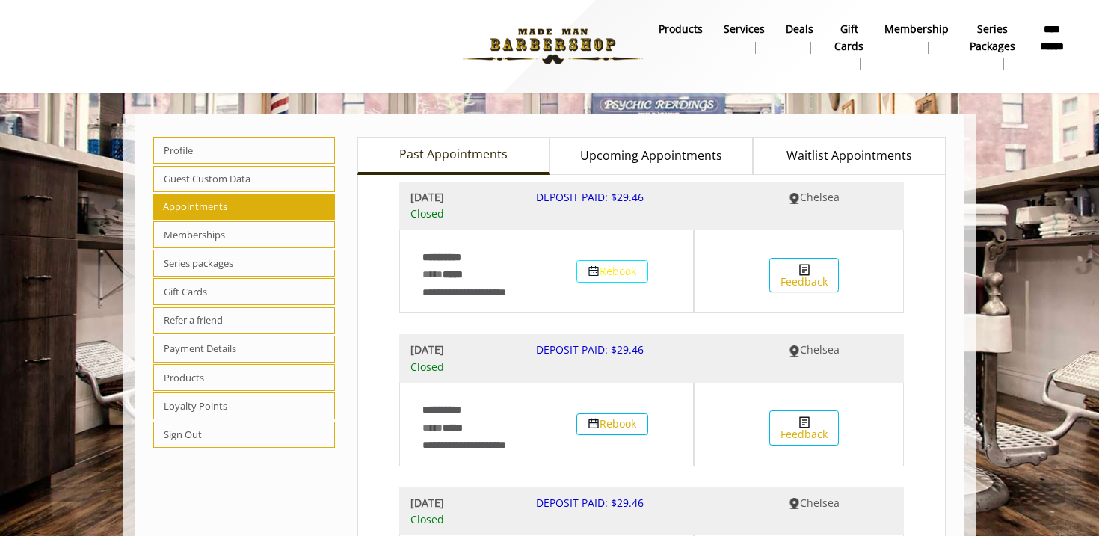 This screenshot has width=1099, height=536. What do you see at coordinates (552, 46) in the screenshot?
I see `img: Made Man Barbershop logo` at bounding box center [552, 46].